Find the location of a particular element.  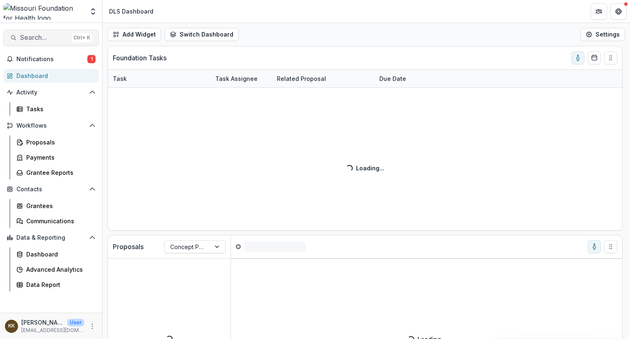

button: Open Data & Reporting is located at coordinates (51, 237).